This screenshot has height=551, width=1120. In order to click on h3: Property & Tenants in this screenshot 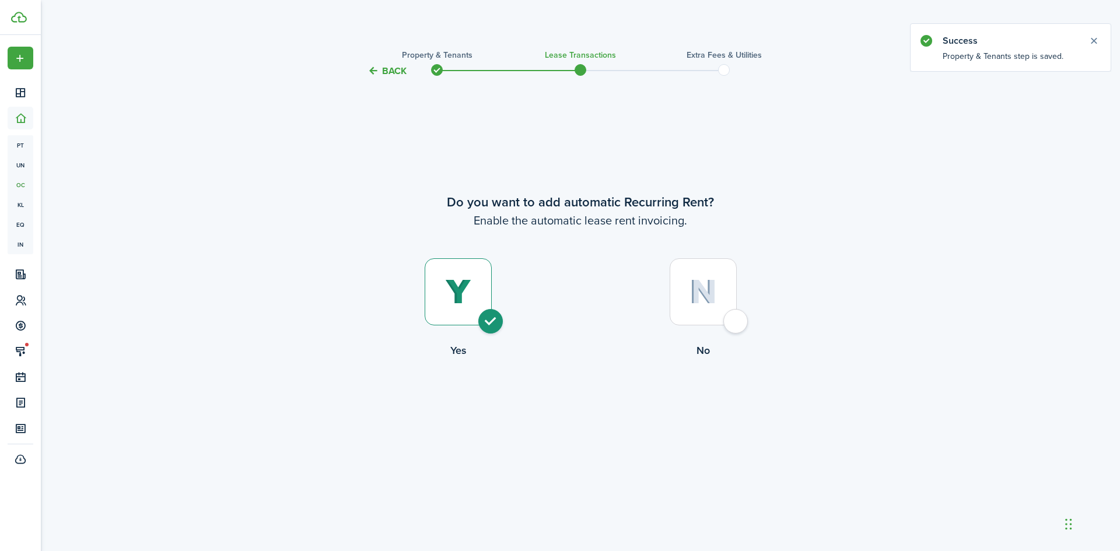, I will do `click(437, 55)`.